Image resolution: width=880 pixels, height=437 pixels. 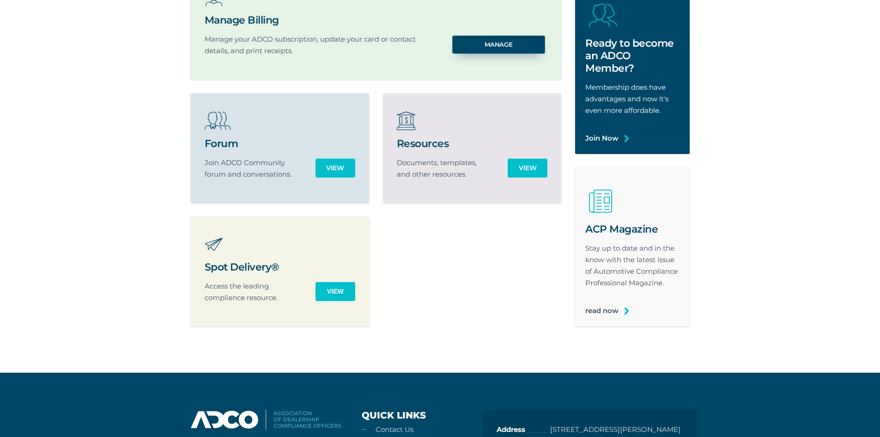 What do you see at coordinates (266, 419) in the screenshot?
I see `img: association-of-dealership-compliance-officers-logo2023.svg` at bounding box center [266, 419].